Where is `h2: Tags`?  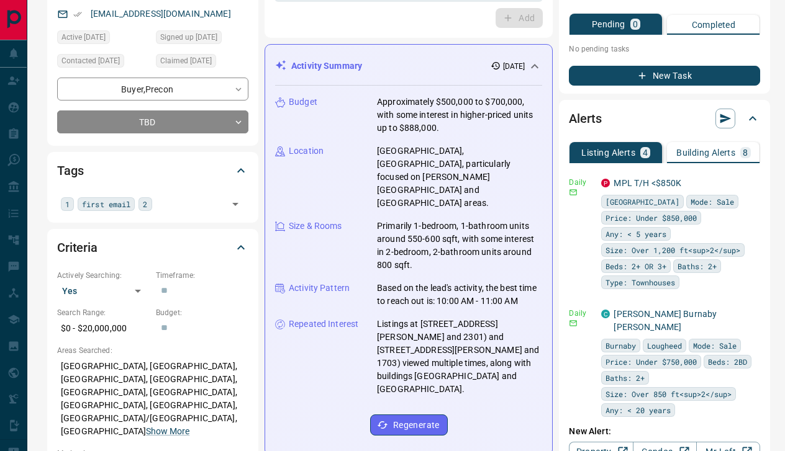
h2: Tags is located at coordinates (70, 171).